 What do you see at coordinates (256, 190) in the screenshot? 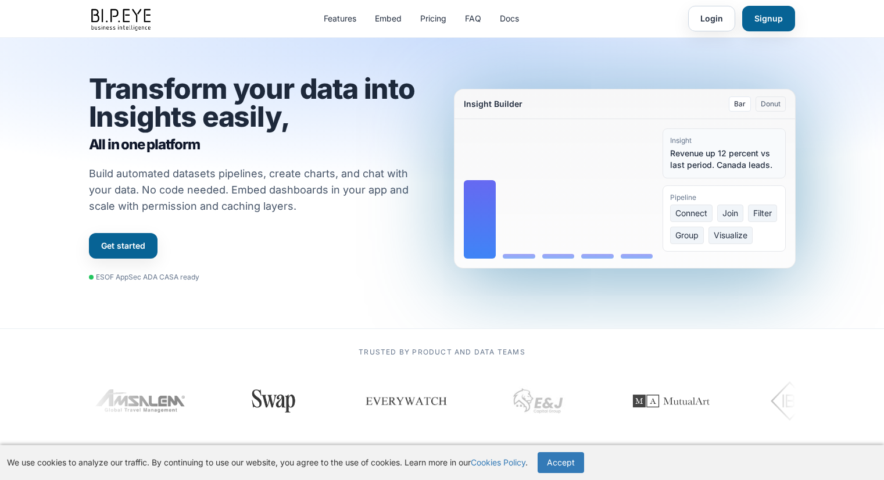
I see `p: Build automated datasets pipelines, create charts, and chat with your data. No code needed. Embed...` at bounding box center [256, 190].